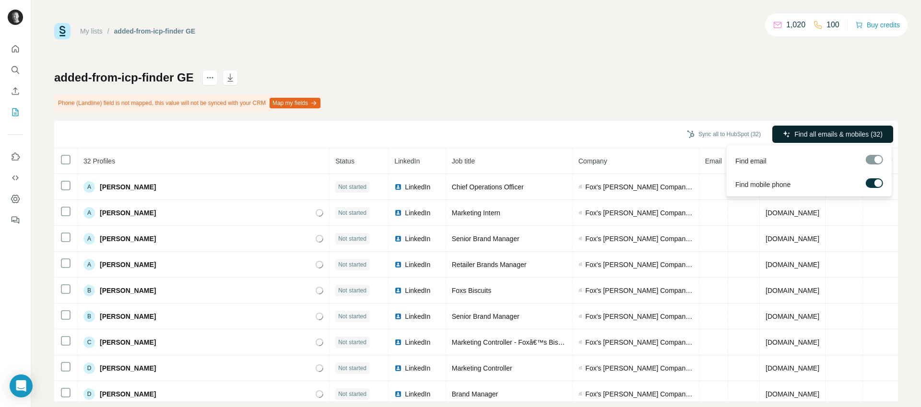  What do you see at coordinates (833, 134) in the screenshot?
I see `button: Find all emails & mobiles (32)` at bounding box center [833, 134].